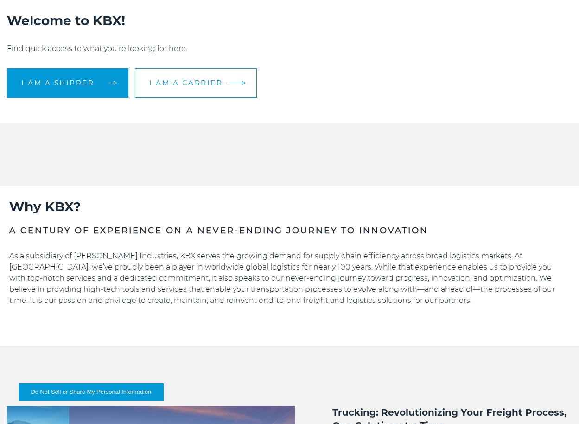  What do you see at coordinates (186, 83) in the screenshot?
I see `span: I am a carrier` at bounding box center [186, 83].